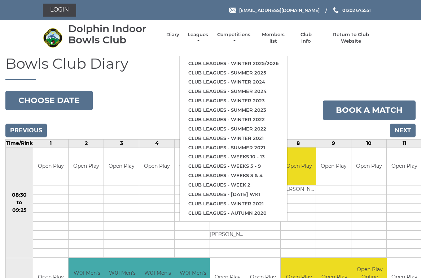  What do you see at coordinates (369, 143) in the screenshot?
I see `td: 10` at bounding box center [369, 143].